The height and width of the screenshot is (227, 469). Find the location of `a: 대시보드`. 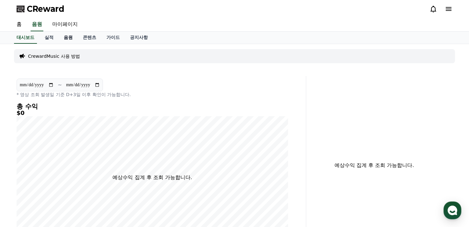

a: 대시보드 is located at coordinates (26, 38).